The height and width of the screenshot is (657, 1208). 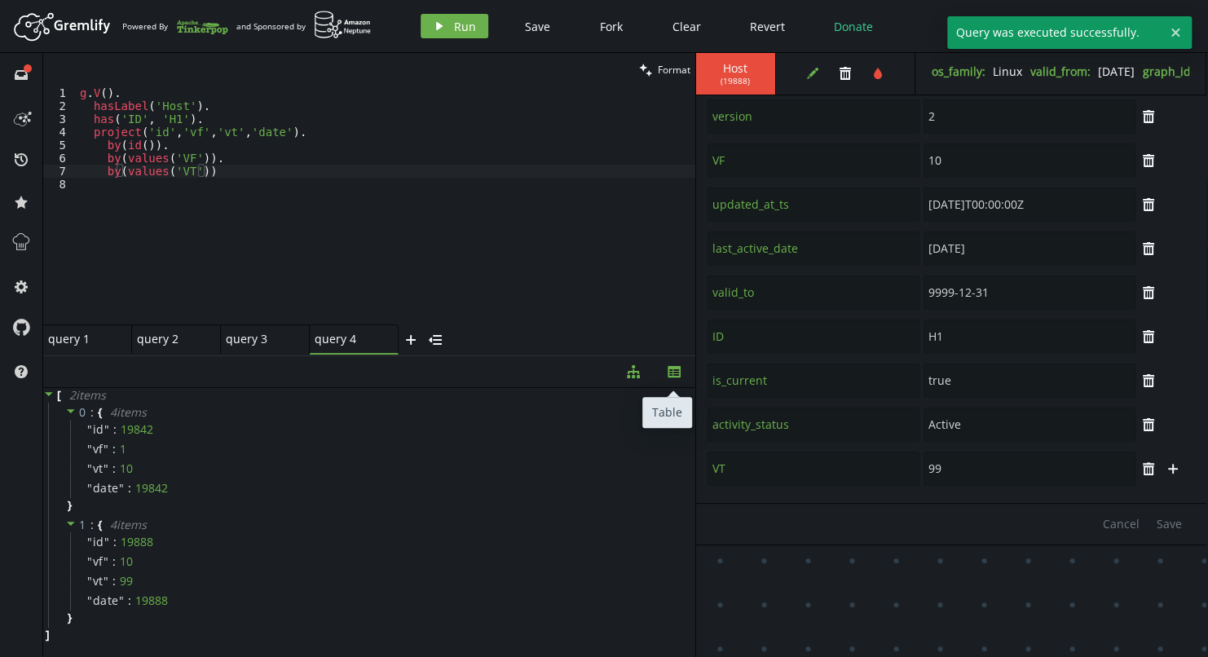 What do you see at coordinates (1169, 71) in the screenshot?
I see `label: graph_id :` at bounding box center [1169, 71].